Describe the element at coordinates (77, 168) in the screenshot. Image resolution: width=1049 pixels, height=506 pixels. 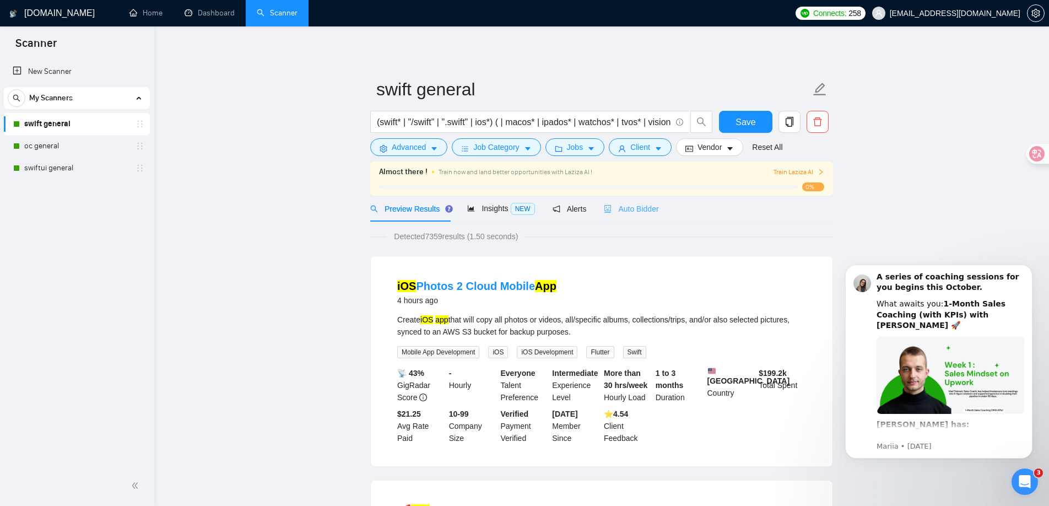
I see `a: swiftui general` at that location.